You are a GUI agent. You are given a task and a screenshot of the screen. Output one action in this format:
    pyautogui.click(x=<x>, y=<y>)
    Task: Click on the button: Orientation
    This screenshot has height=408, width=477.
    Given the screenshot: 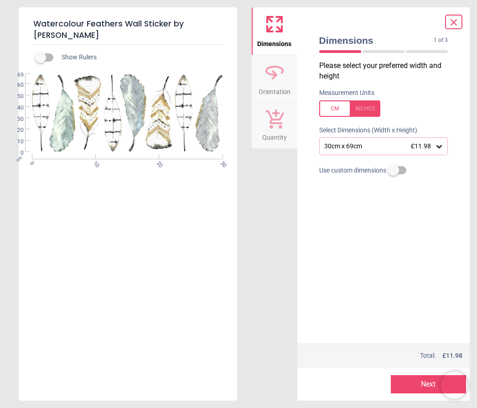 What is the action you would take?
    pyautogui.click(x=275, y=79)
    